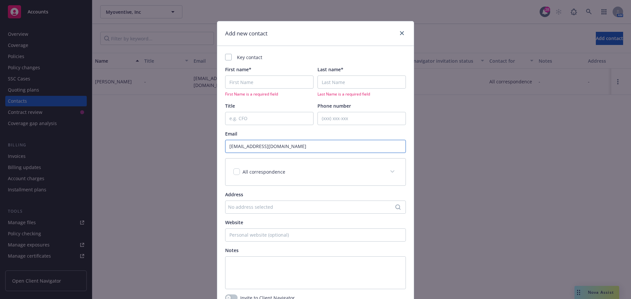 Image resolution: width=631 pixels, height=299 pixels. What do you see at coordinates (398, 207) in the screenshot?
I see `svg: Search` at bounding box center [398, 207].